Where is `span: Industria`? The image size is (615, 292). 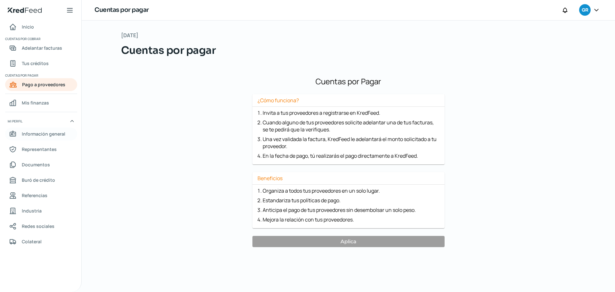 span: Industria is located at coordinates (32, 210).